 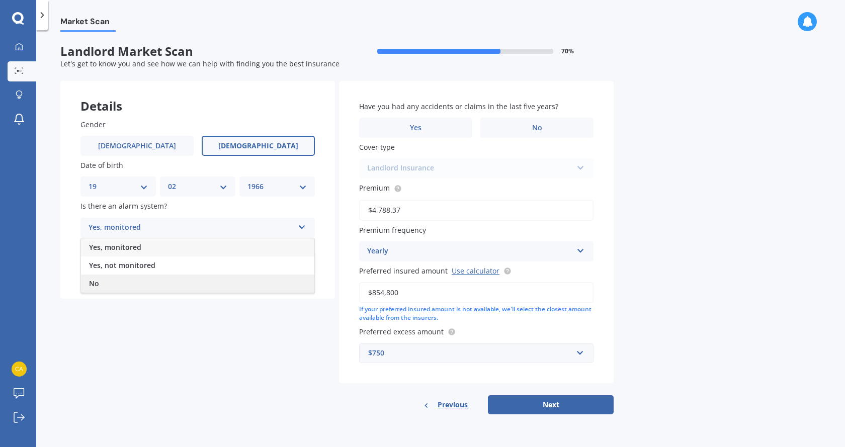 What do you see at coordinates (404, 271) in the screenshot?
I see `span: Preferred insured amount` at bounding box center [404, 271].